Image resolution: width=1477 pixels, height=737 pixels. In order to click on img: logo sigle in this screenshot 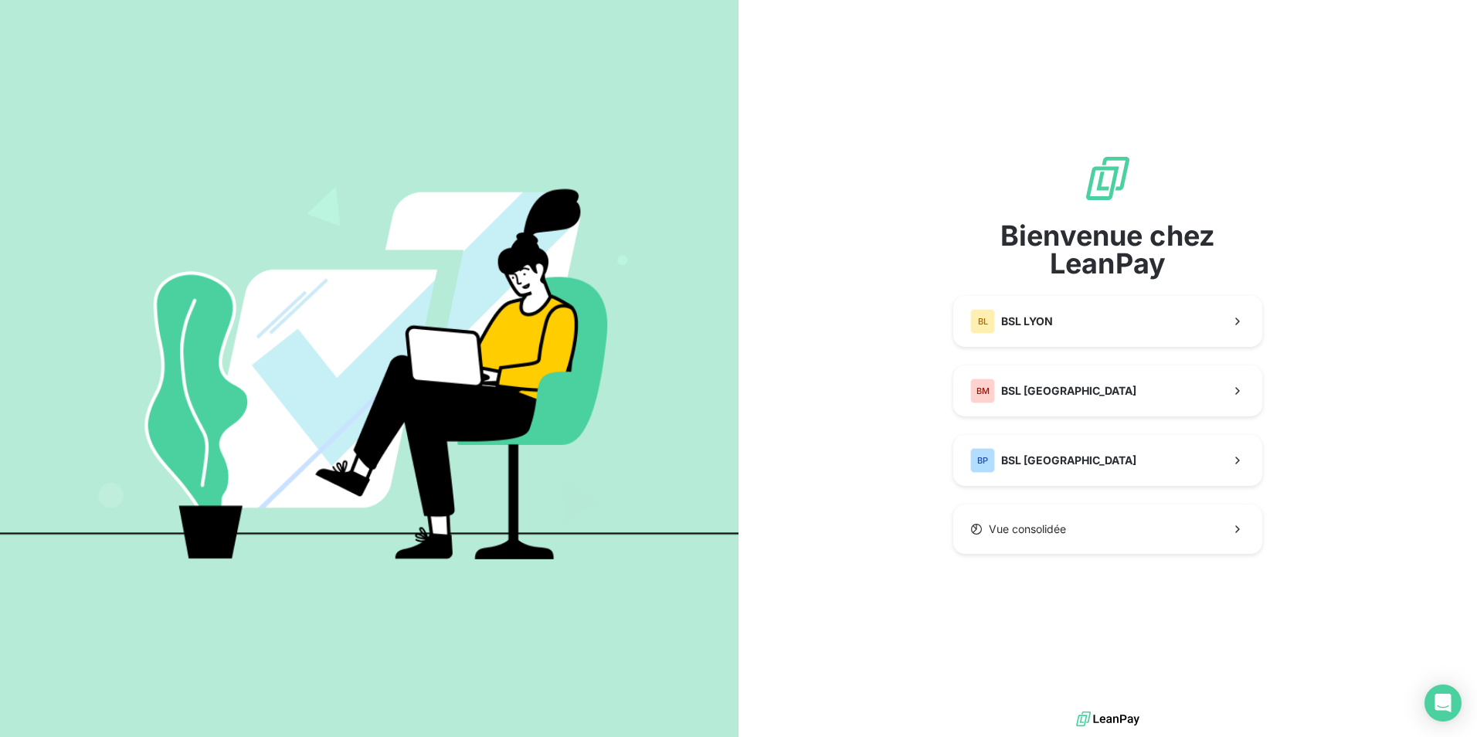, I will do `click(1108, 178)`.